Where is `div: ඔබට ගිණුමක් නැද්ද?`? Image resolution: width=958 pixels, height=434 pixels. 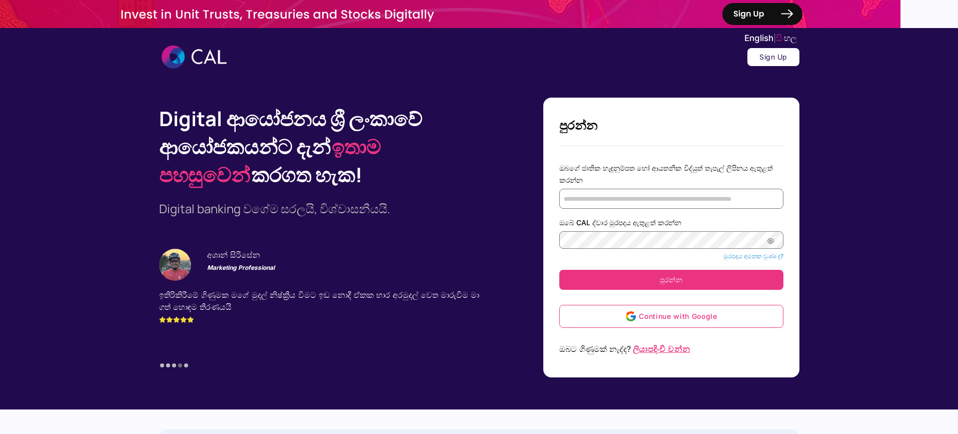 div: ඔබට ගිණුමක් නැද්ද? is located at coordinates (671, 348).